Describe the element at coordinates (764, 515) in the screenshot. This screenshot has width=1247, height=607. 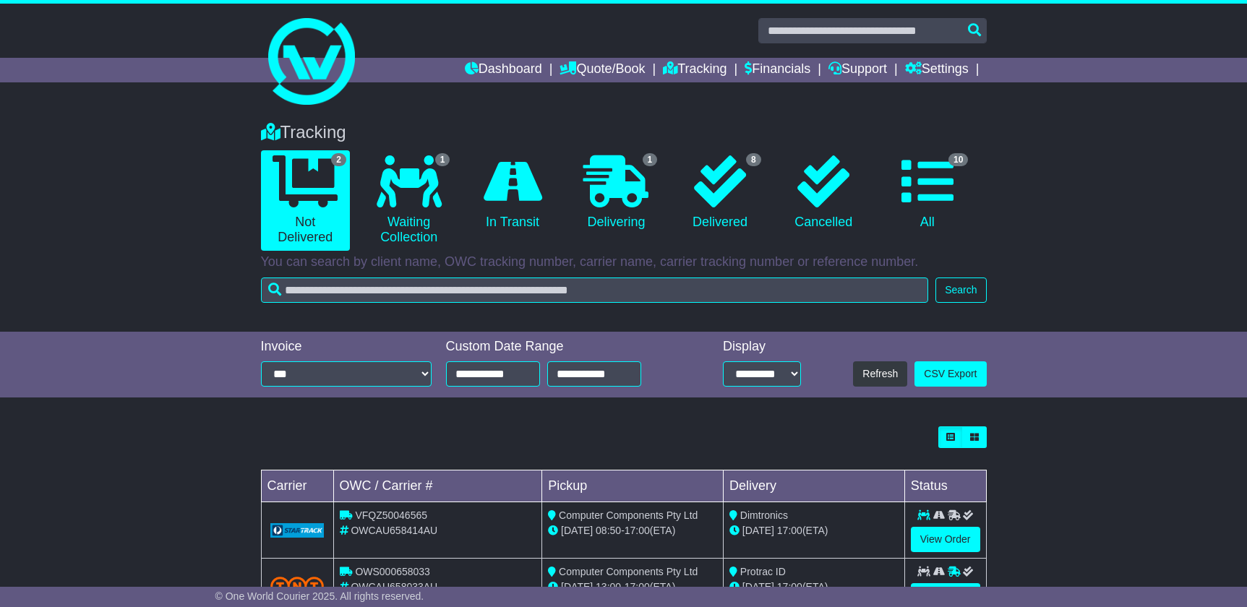
I see `span: Dimtronics` at that location.